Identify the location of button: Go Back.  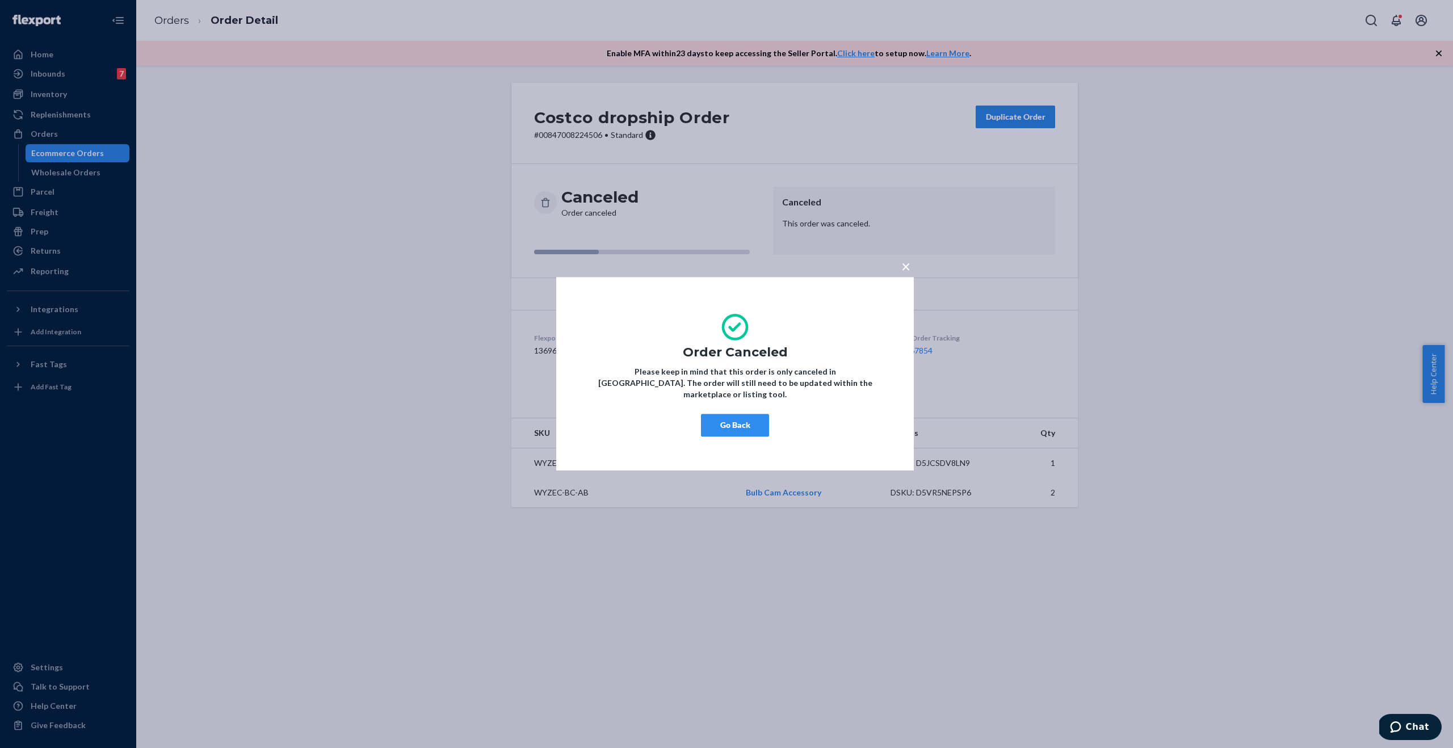
(735, 426).